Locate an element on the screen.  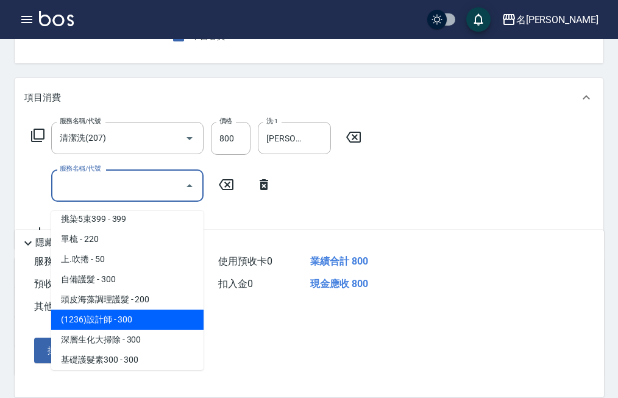
label: 洗-1 is located at coordinates (272, 121).